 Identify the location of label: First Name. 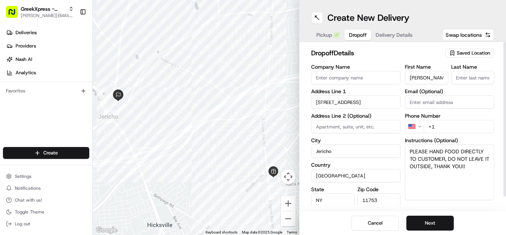
(426, 67).